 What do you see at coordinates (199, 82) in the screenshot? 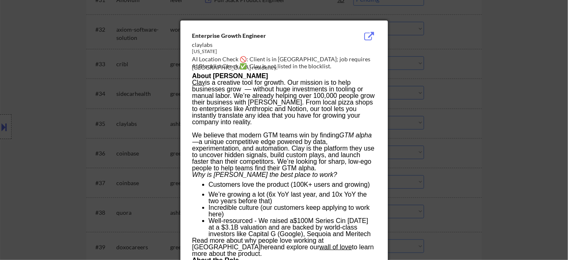
I see `u: Clay` at bounding box center [199, 82].